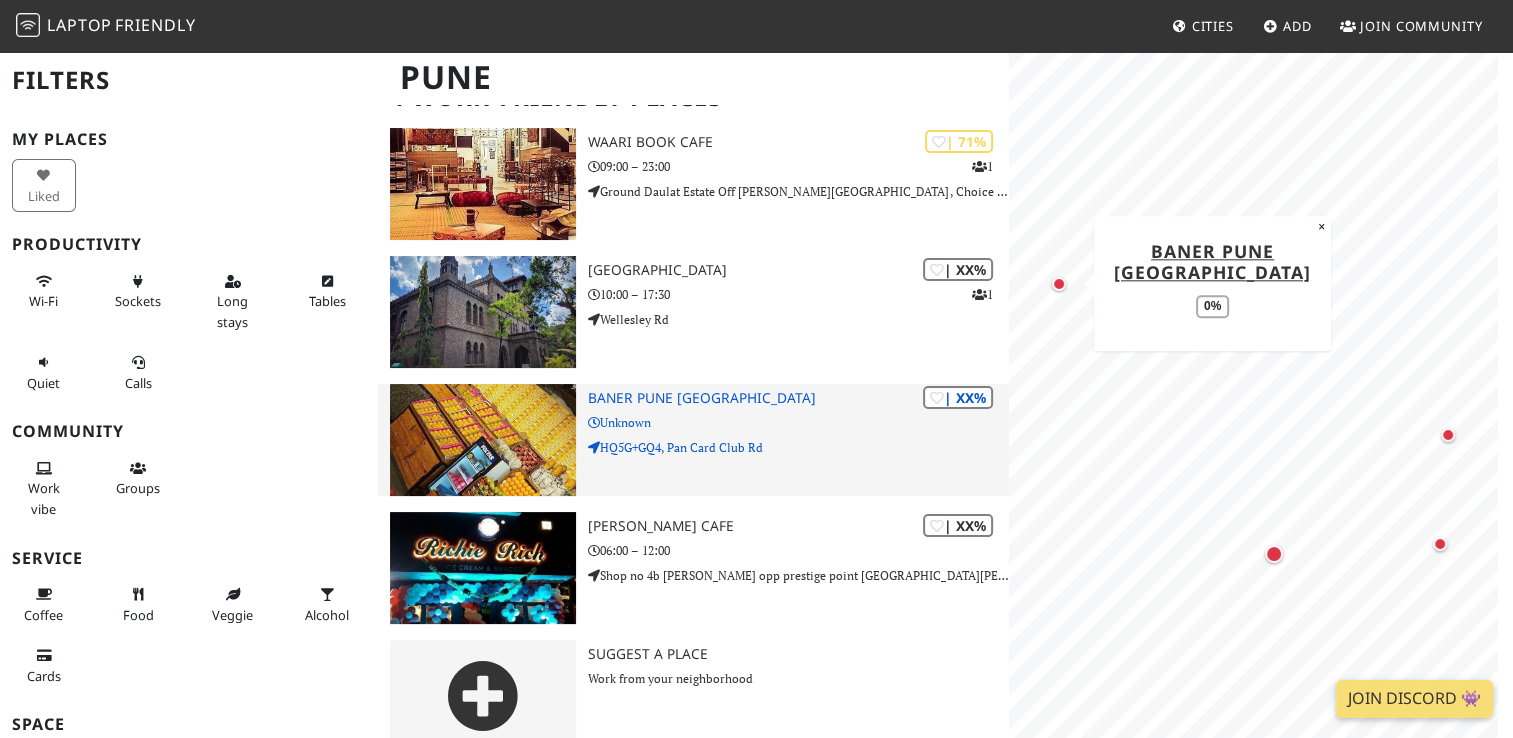  What do you see at coordinates (106, 26) in the screenshot?
I see `a: LaptopFriendly LaptopFriendly` at bounding box center [106, 26].